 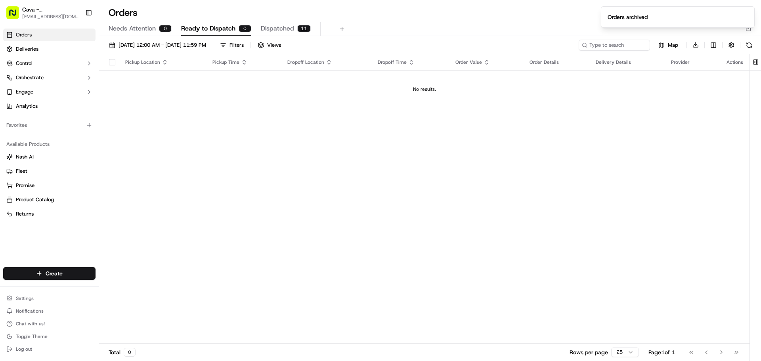 I want to click on button: Orchestrate, so click(x=49, y=78).